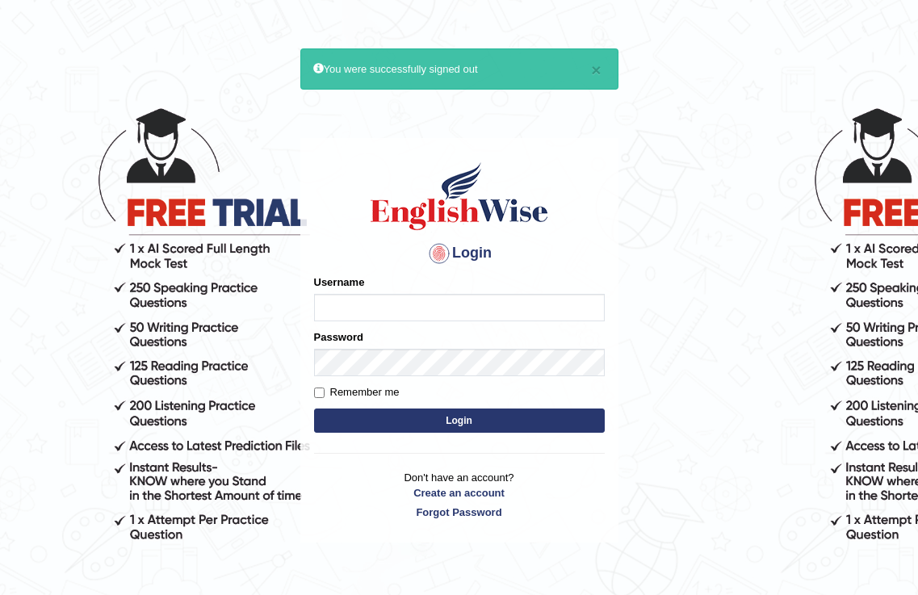 The height and width of the screenshot is (595, 918). Describe the element at coordinates (357, 392) in the screenshot. I see `label: Remember me` at that location.